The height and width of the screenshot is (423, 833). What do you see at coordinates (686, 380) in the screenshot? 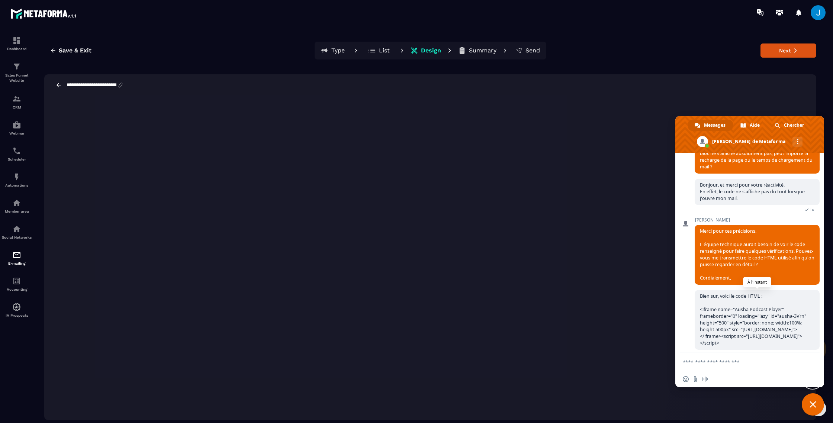
I see `span: Insérer un emoji` at bounding box center [686, 380].